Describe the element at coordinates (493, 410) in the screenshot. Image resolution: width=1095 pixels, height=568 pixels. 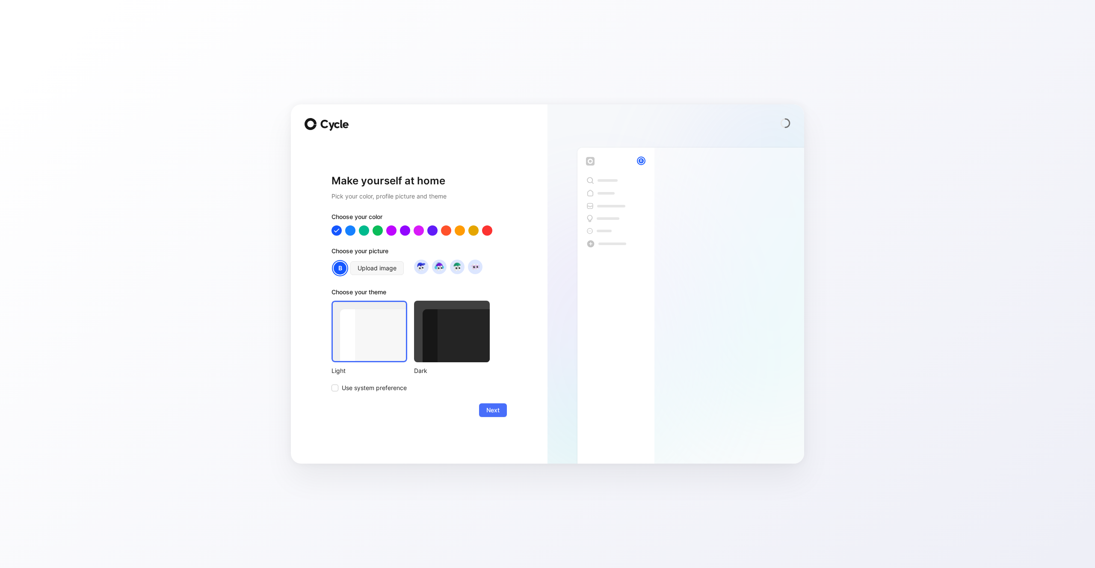
I see `button: Next` at that location.